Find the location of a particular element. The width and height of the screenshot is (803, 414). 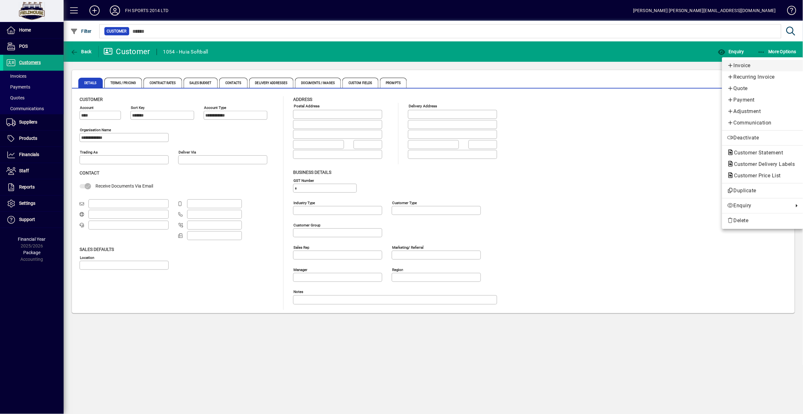

span: Customer Delivery Labels is located at coordinates (762, 164).